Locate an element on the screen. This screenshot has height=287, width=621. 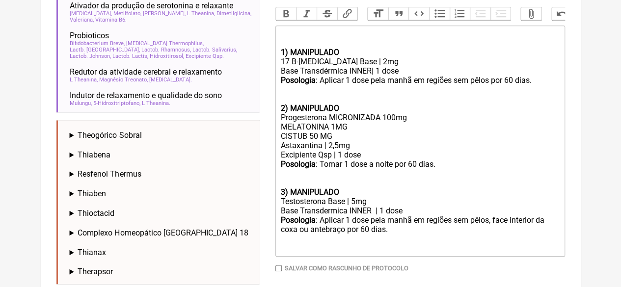
span: Resfenol Thermus is located at coordinates (109, 174).